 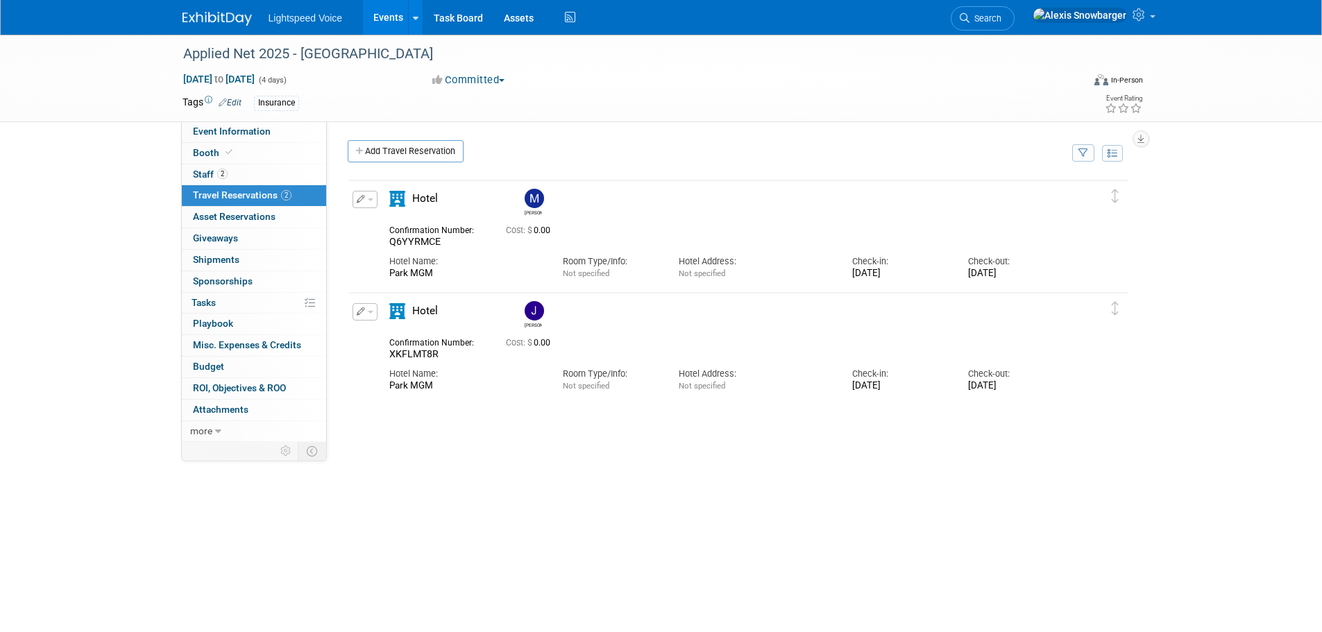 I want to click on span: Sponsorships, so click(x=223, y=281).